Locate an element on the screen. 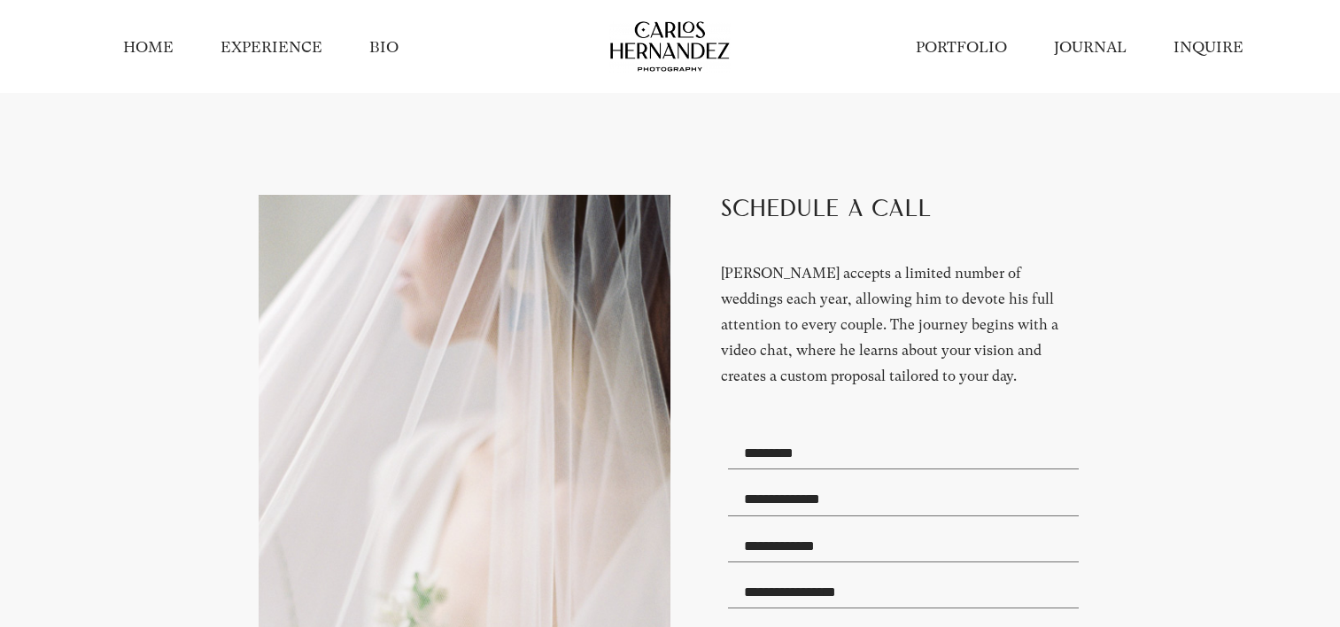  a: PORTFOLIO is located at coordinates (961, 47).